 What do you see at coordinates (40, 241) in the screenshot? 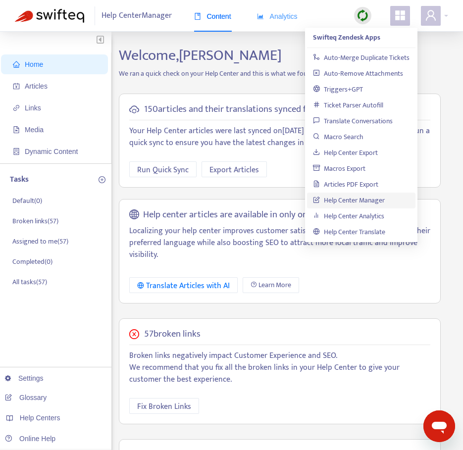
I see `p: Assigned to me ( 57 )` at bounding box center [40, 241].